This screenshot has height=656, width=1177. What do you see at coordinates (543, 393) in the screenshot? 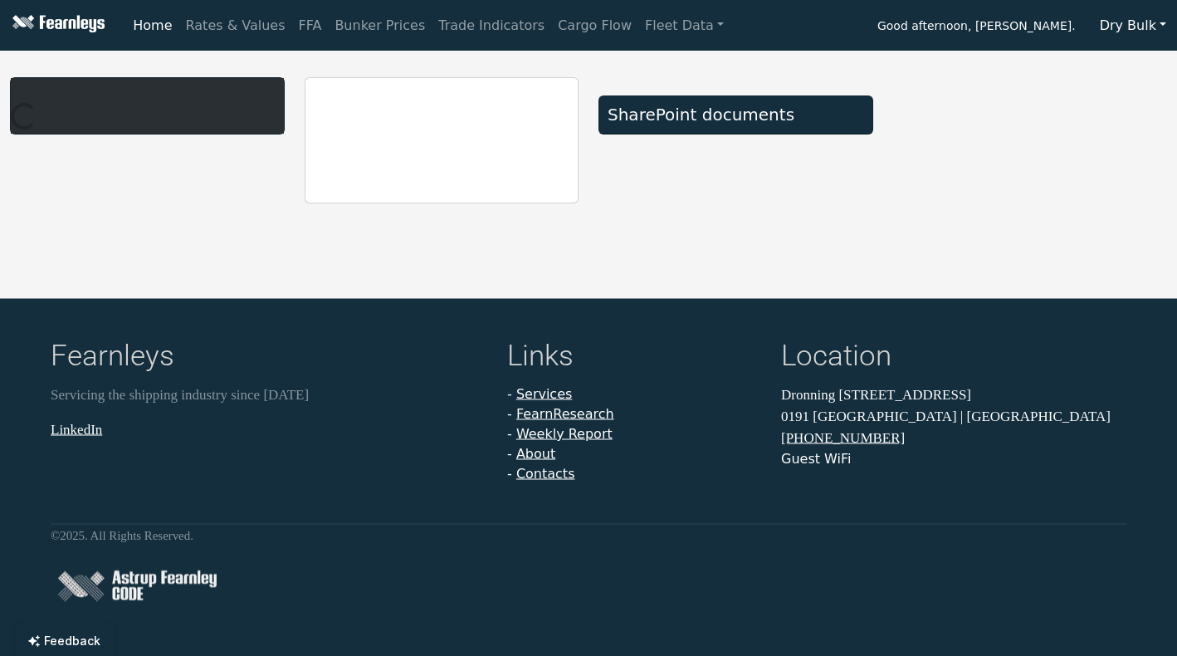
I see `a: Services` at bounding box center [543, 393].